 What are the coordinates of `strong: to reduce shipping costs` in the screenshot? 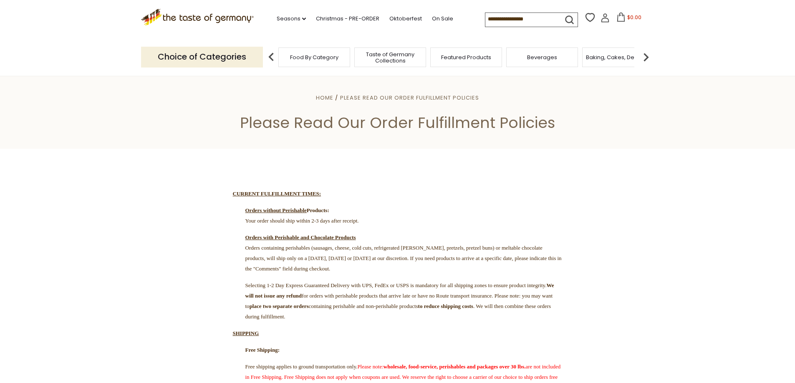 It's located at (446, 306).